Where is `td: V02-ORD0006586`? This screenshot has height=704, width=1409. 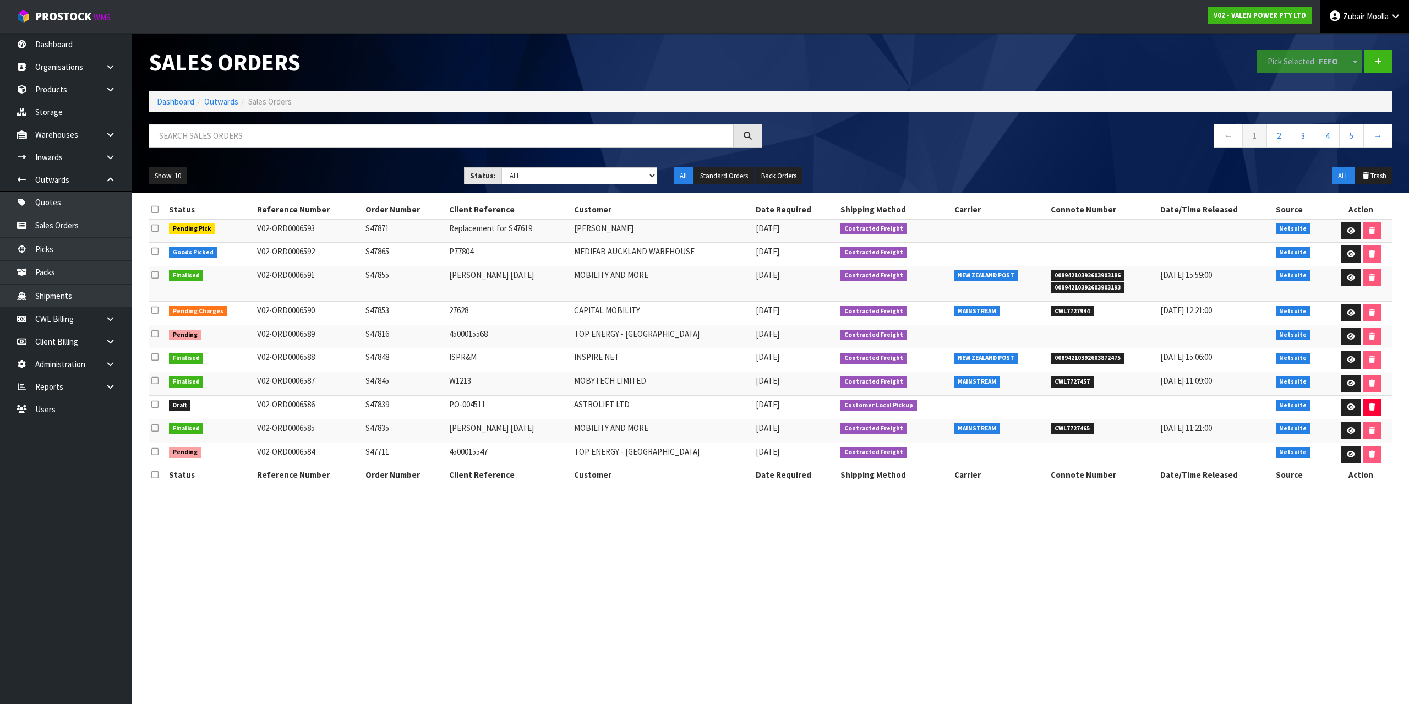
td: V02-ORD0006586 is located at coordinates (308, 407).